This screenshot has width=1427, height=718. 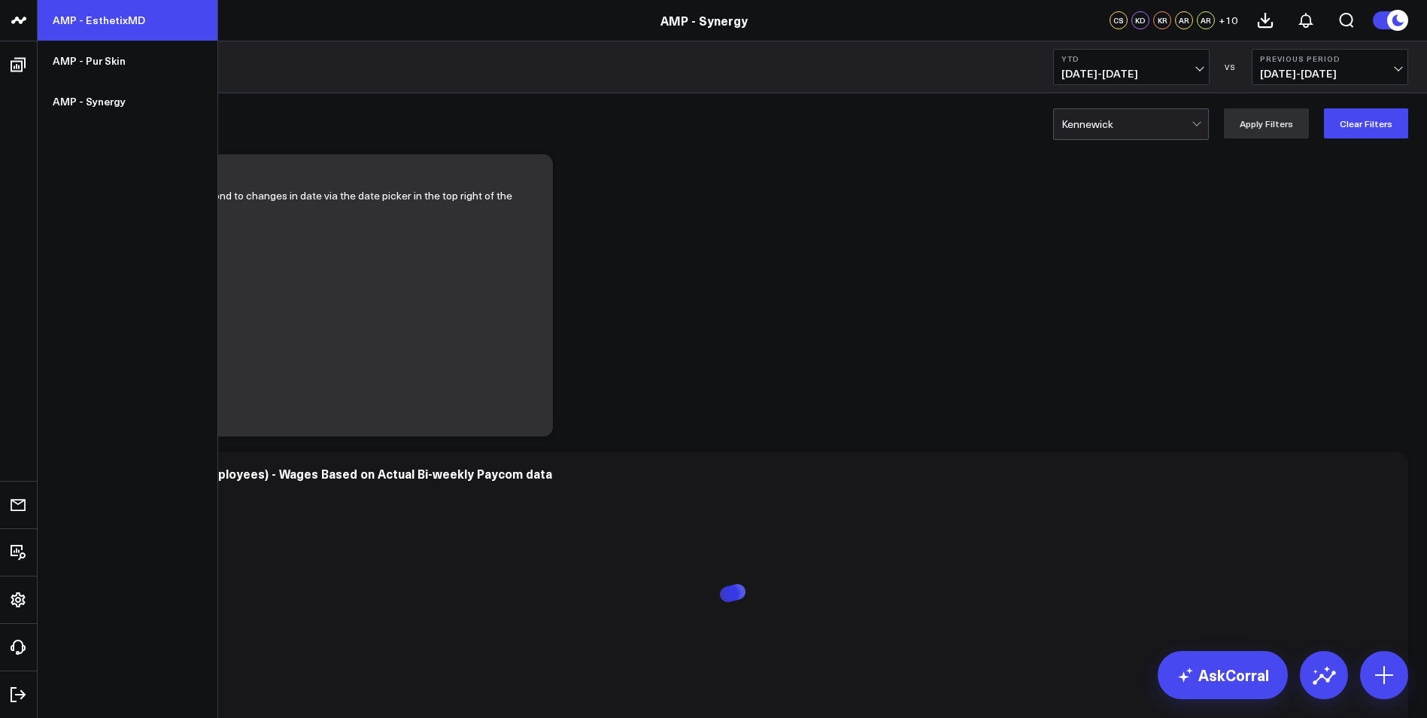 I want to click on span: + 10, so click(x=1228, y=20).